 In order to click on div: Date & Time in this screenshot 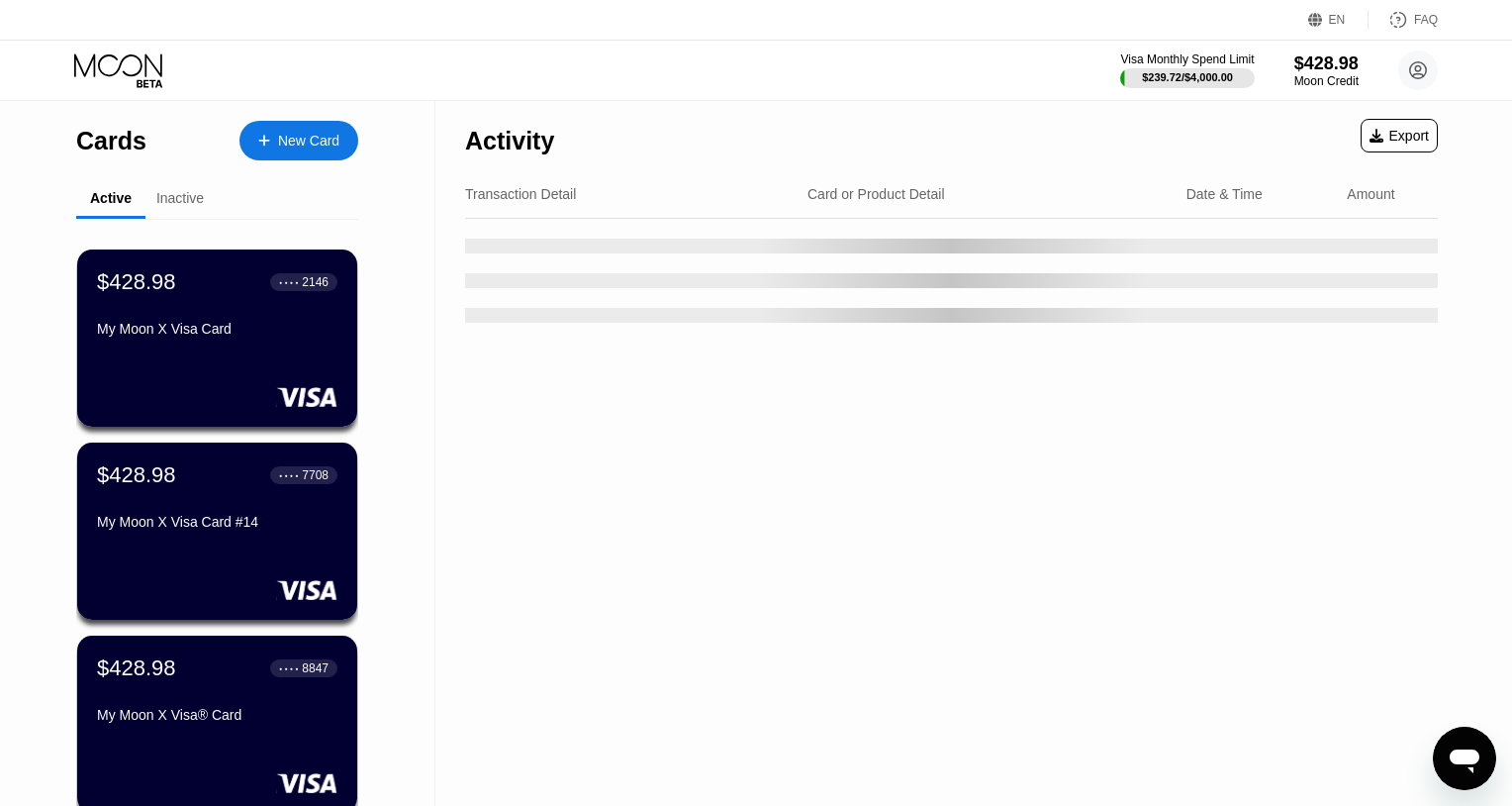, I will do `click(1224, 194)`.